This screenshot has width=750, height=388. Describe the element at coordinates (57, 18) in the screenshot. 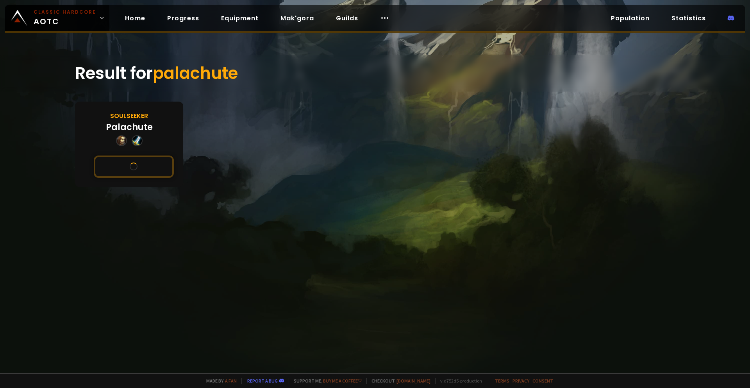

I see `a: Classic HardcoreAOTC` at that location.